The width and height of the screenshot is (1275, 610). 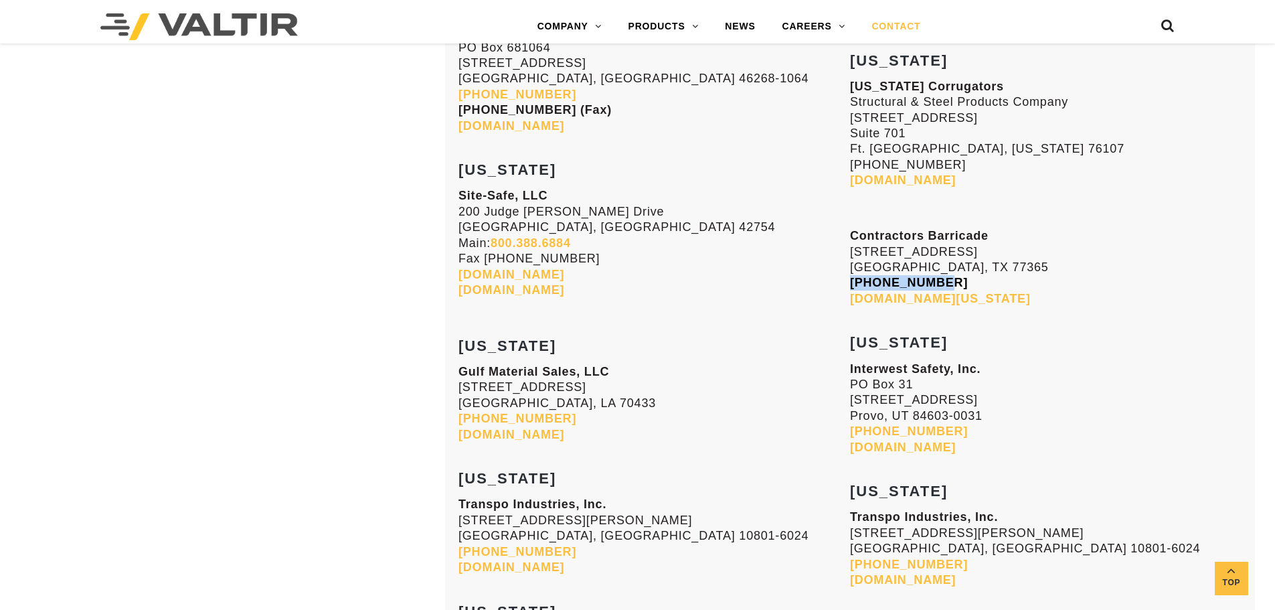 I want to click on a: 800.388.6884, so click(x=531, y=243).